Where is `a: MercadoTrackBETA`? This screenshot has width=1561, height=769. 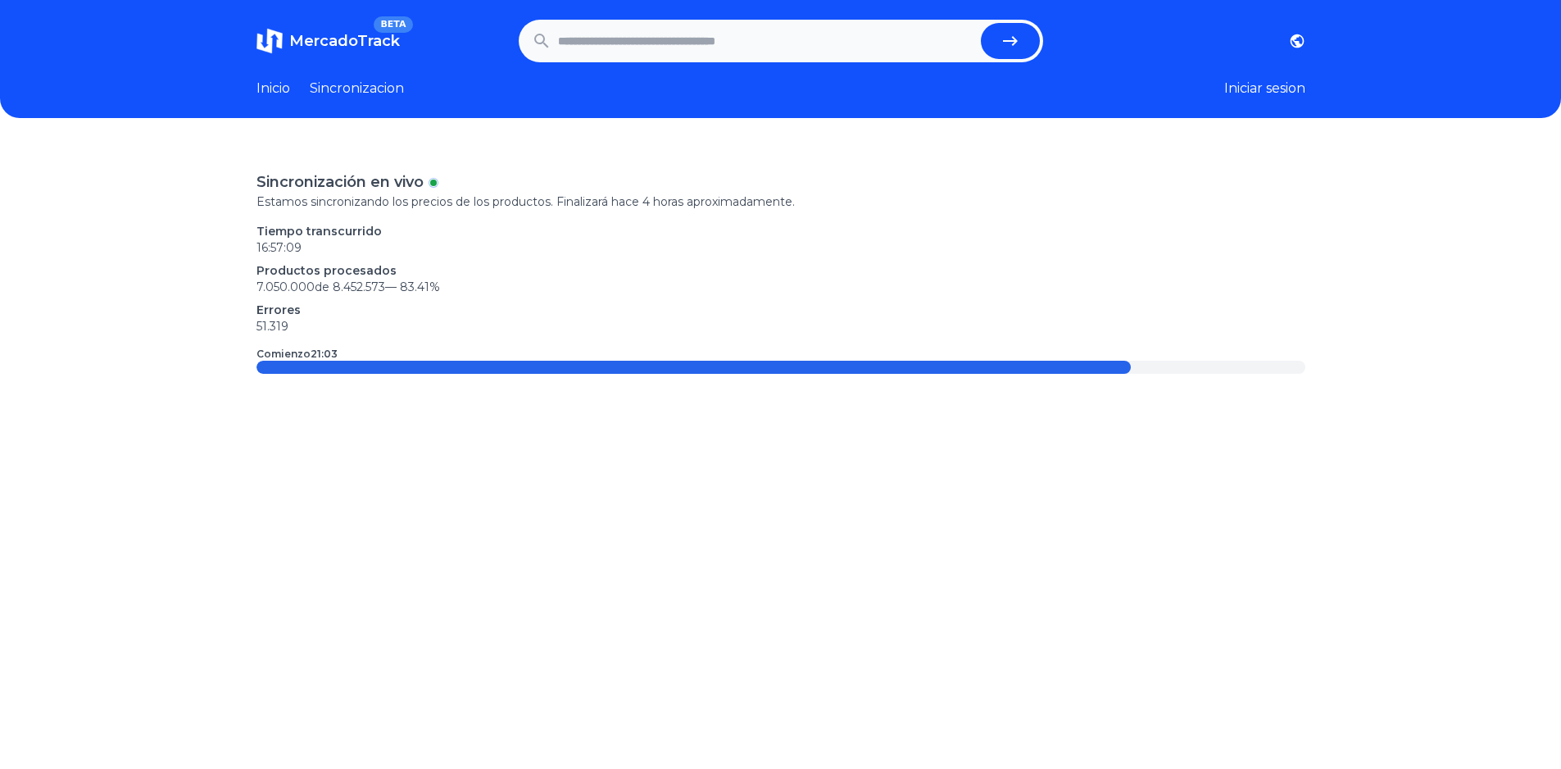
a: MercadoTrackBETA is located at coordinates (328, 41).